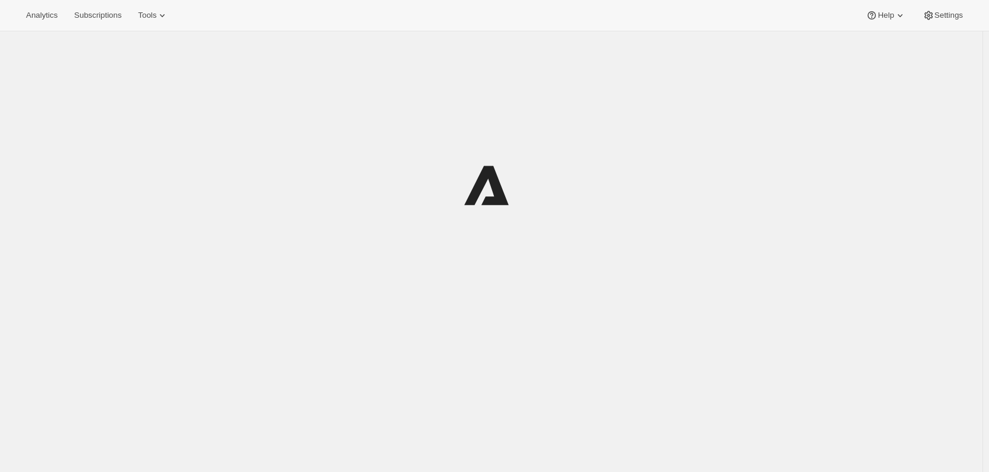 This screenshot has width=989, height=472. What do you see at coordinates (948, 15) in the screenshot?
I see `span: Settings` at bounding box center [948, 15].